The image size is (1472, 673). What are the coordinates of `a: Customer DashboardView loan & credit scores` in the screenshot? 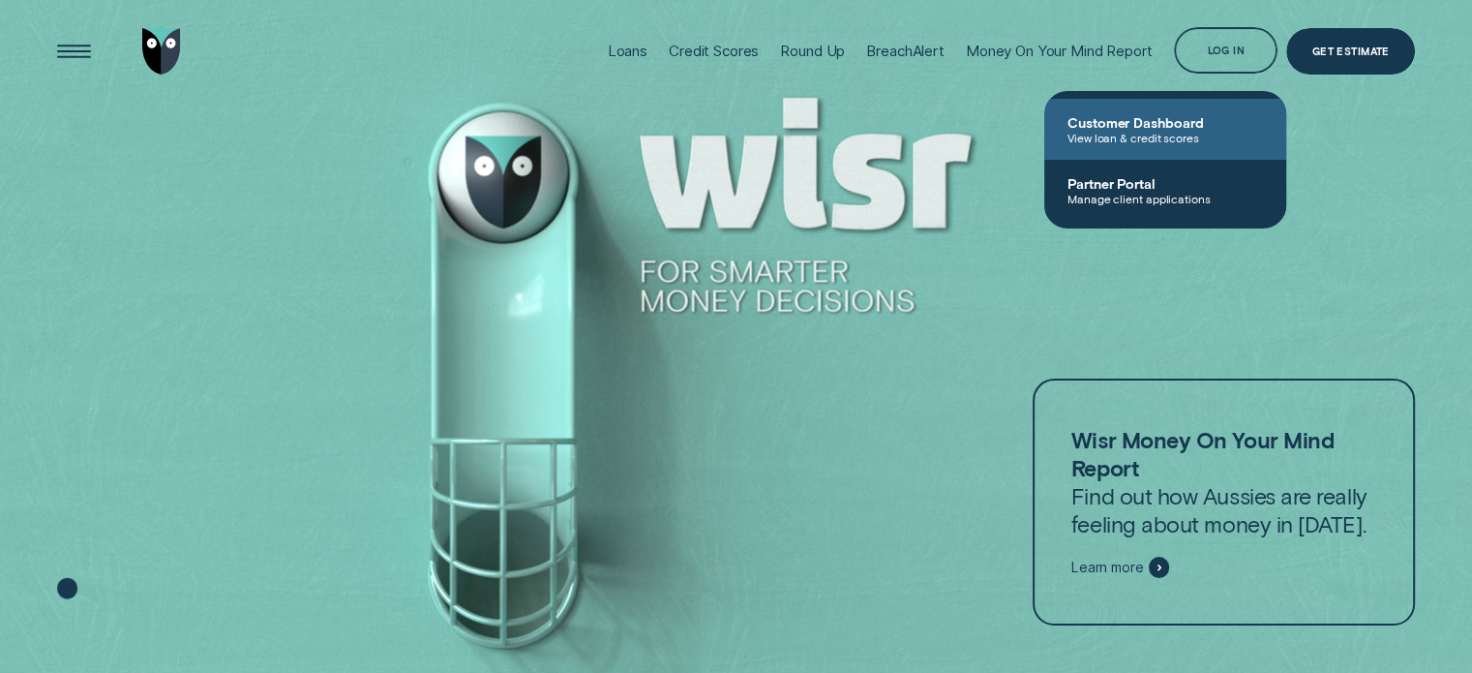 It's located at (1165, 129).